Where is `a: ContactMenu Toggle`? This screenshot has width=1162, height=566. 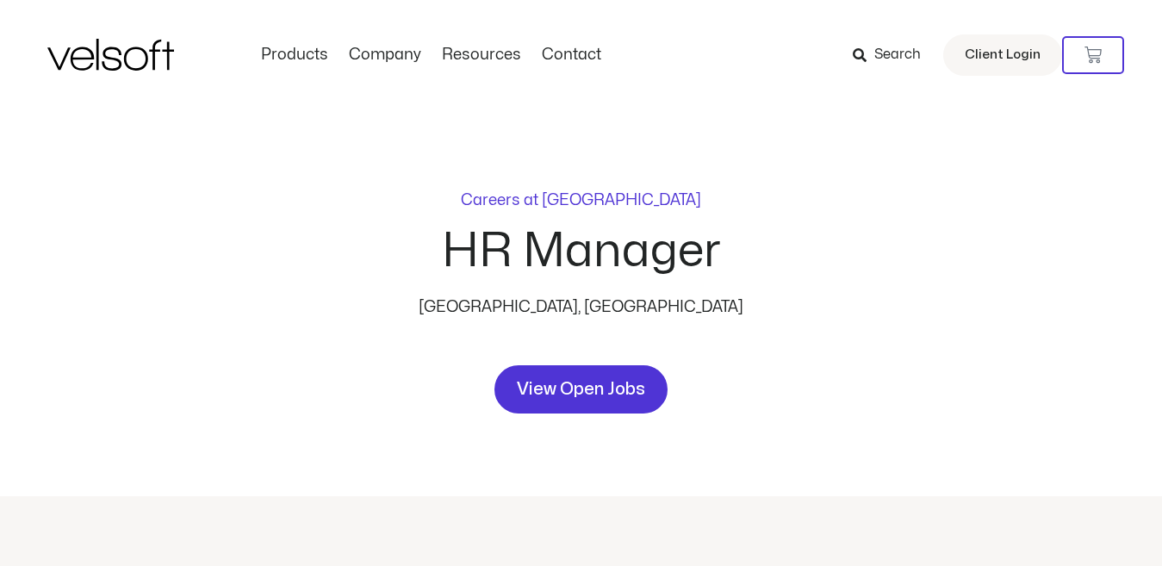 a: ContactMenu Toggle is located at coordinates (571, 55).